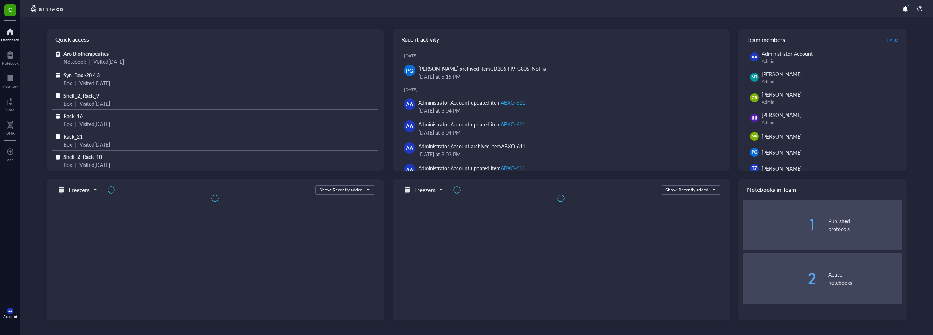  I want to click on div: Active notebooks, so click(865, 279).